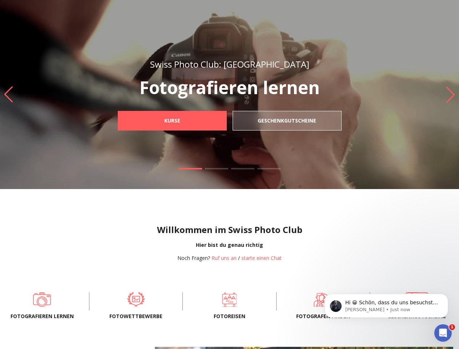 Image resolution: width=459 pixels, height=349 pixels. What do you see at coordinates (230, 88) in the screenshot?
I see `p: Fotografieren lernen` at bounding box center [230, 88].